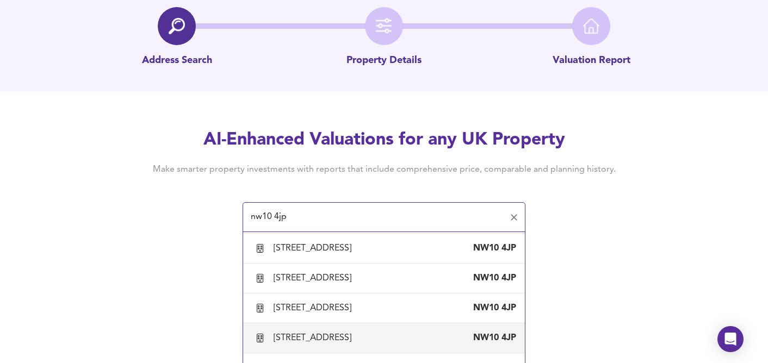 This screenshot has height=363, width=768. What do you see at coordinates (384, 140) in the screenshot?
I see `h2: AI-Enhanced Valuations for any UK Property` at bounding box center [384, 140].